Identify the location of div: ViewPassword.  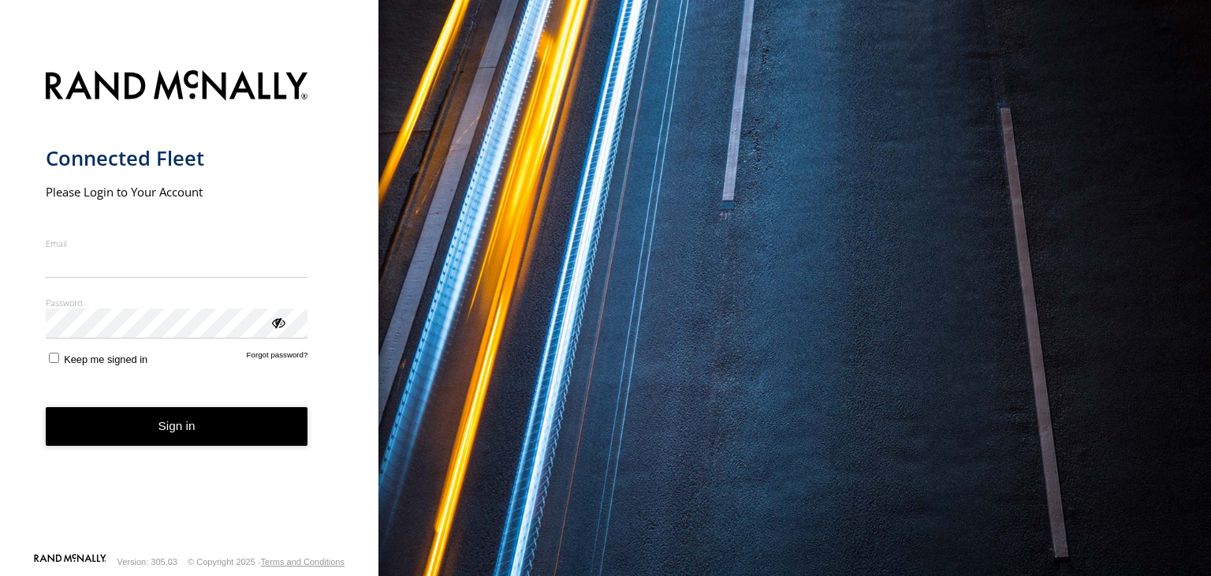
(278, 322).